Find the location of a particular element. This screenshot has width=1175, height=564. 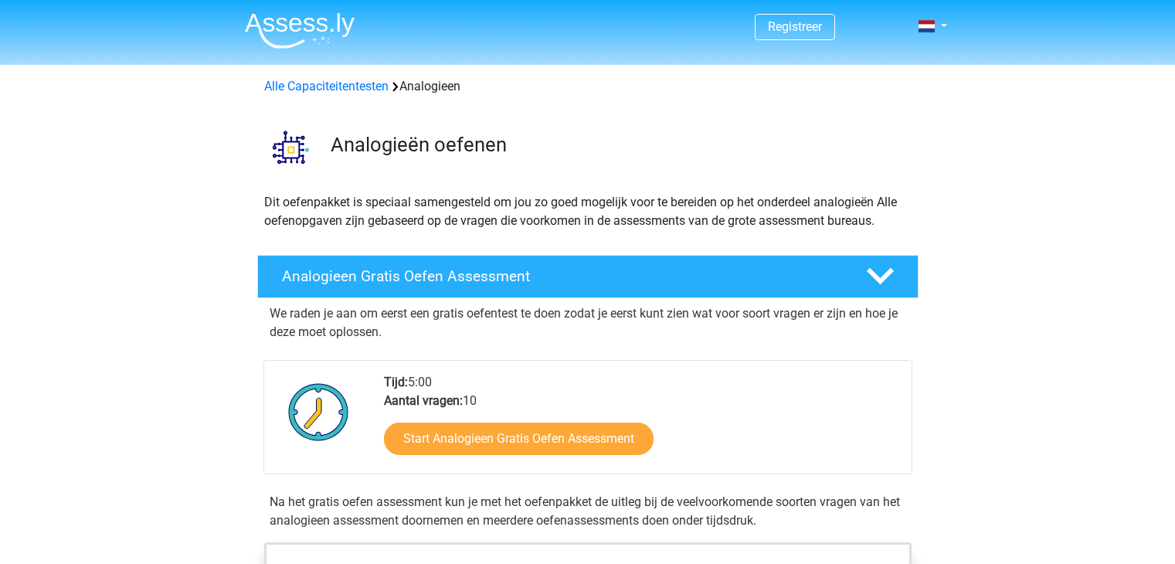

a: Registreer is located at coordinates (795, 26).